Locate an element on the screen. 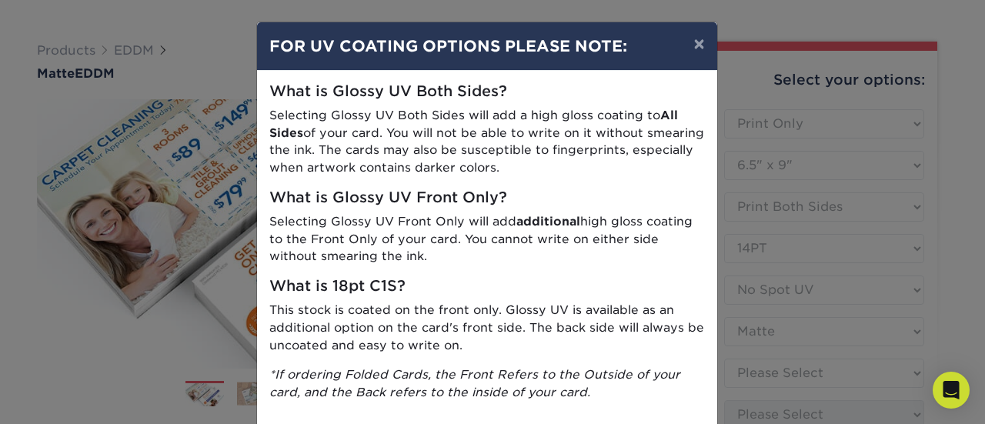 The image size is (985, 424). p: Selecting Glossy UV Both Sides will add a high gloss coating to of your card. You will not be abl... is located at coordinates (487, 142).